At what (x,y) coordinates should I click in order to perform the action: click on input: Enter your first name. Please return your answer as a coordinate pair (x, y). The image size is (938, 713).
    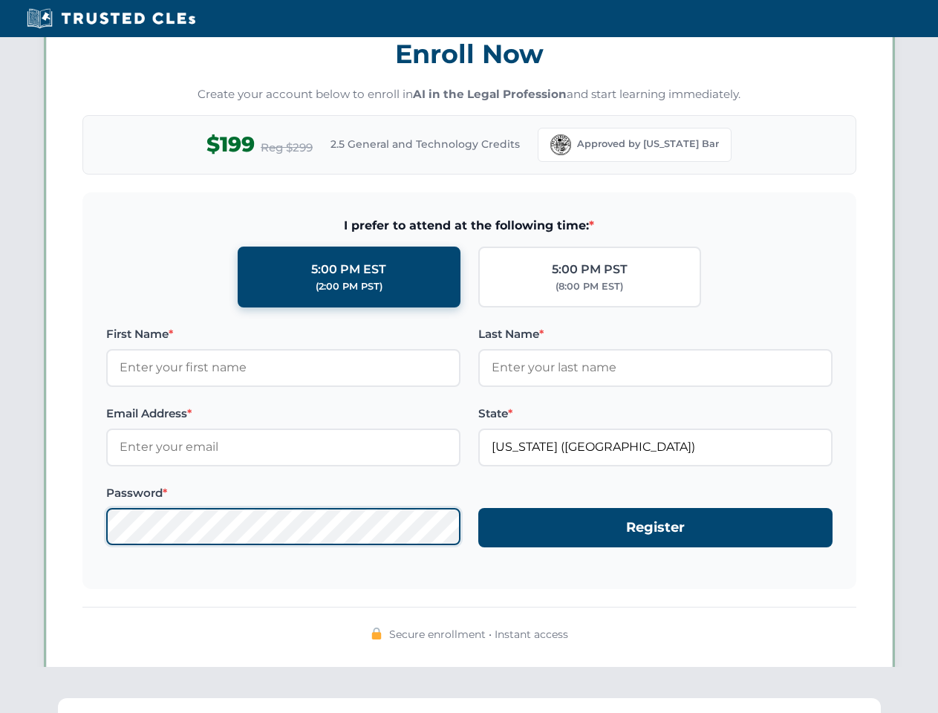
    Looking at the image, I should click on (283, 367).